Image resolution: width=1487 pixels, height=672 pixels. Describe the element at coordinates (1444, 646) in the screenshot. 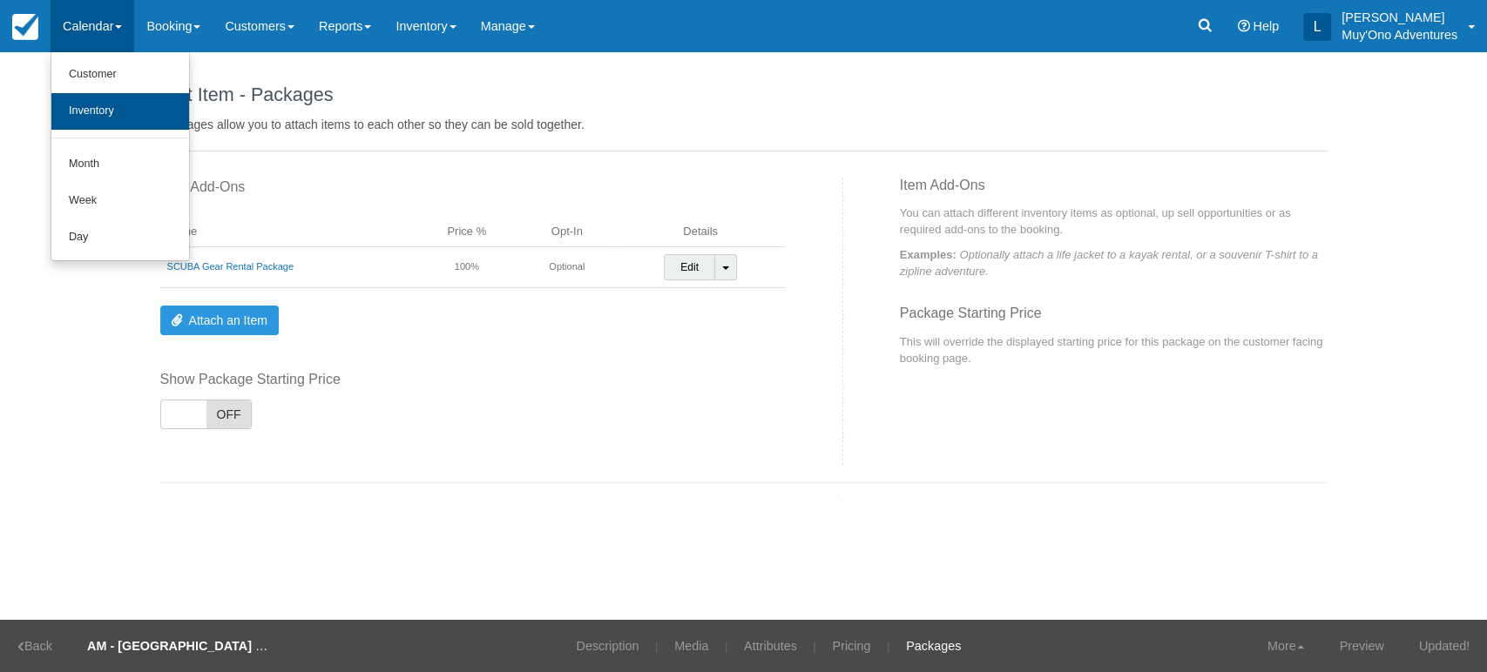

I see `a: Updated!` at that location.